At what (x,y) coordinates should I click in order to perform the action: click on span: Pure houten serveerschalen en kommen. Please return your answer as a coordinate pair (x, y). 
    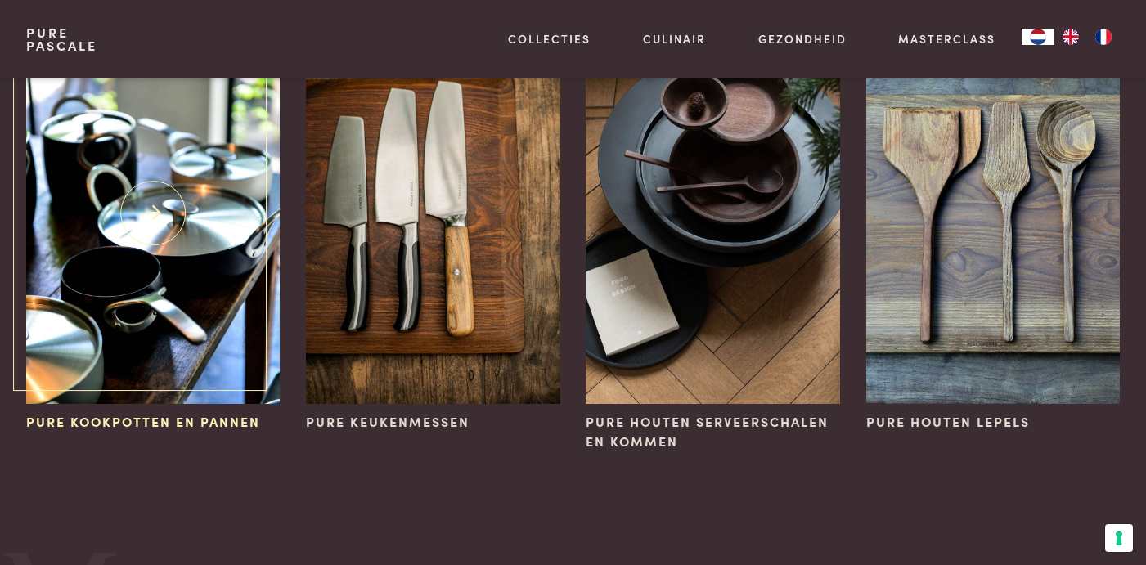
    Looking at the image, I should click on (712, 432).